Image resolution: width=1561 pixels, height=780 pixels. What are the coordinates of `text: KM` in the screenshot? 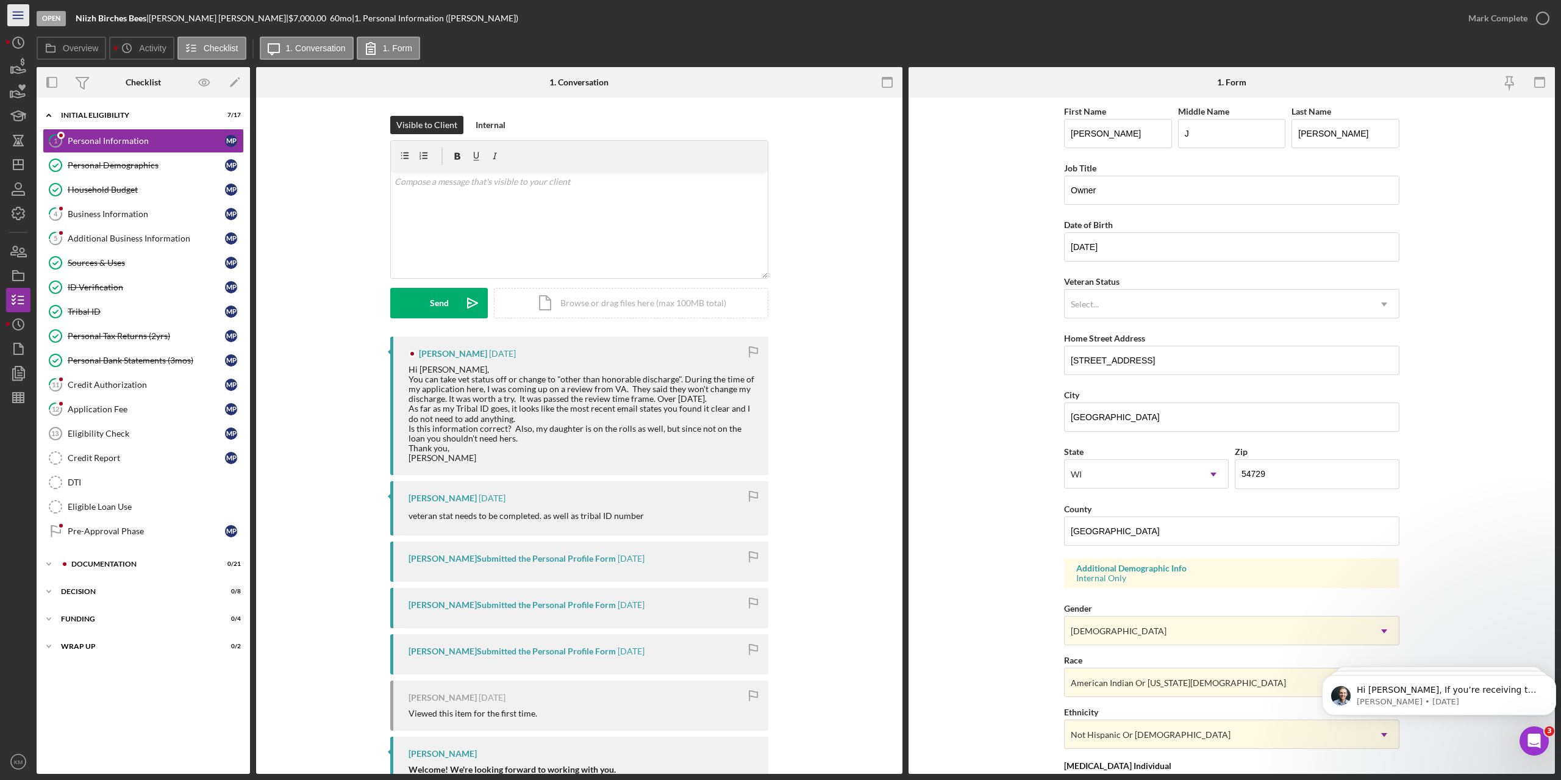 It's located at (18, 762).